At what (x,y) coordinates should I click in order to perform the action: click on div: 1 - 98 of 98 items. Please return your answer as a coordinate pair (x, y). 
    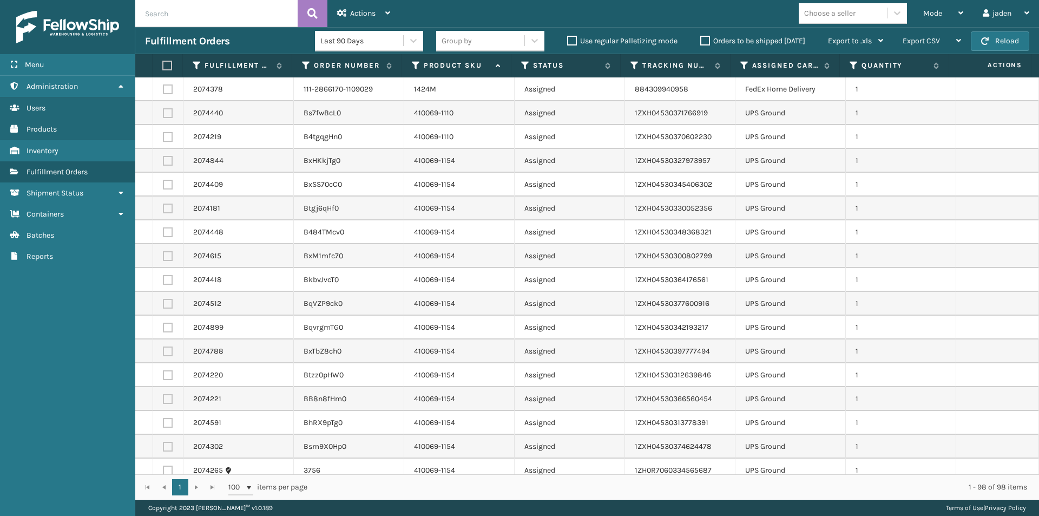
    Looking at the image, I should click on (675, 487).